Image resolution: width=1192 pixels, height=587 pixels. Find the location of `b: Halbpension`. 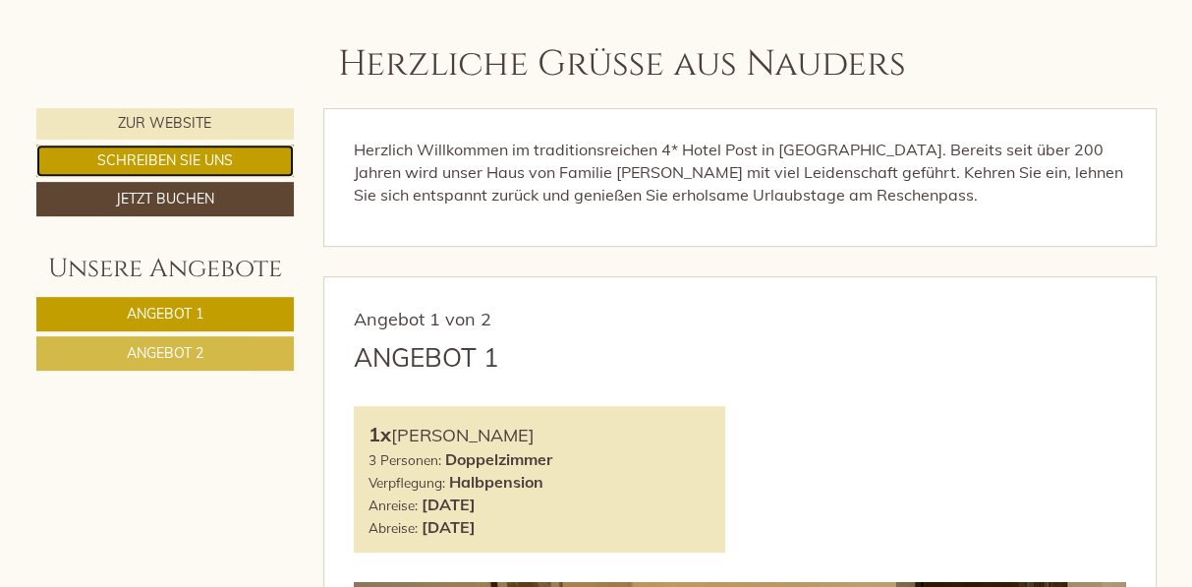

b: Halbpension is located at coordinates (496, 482).